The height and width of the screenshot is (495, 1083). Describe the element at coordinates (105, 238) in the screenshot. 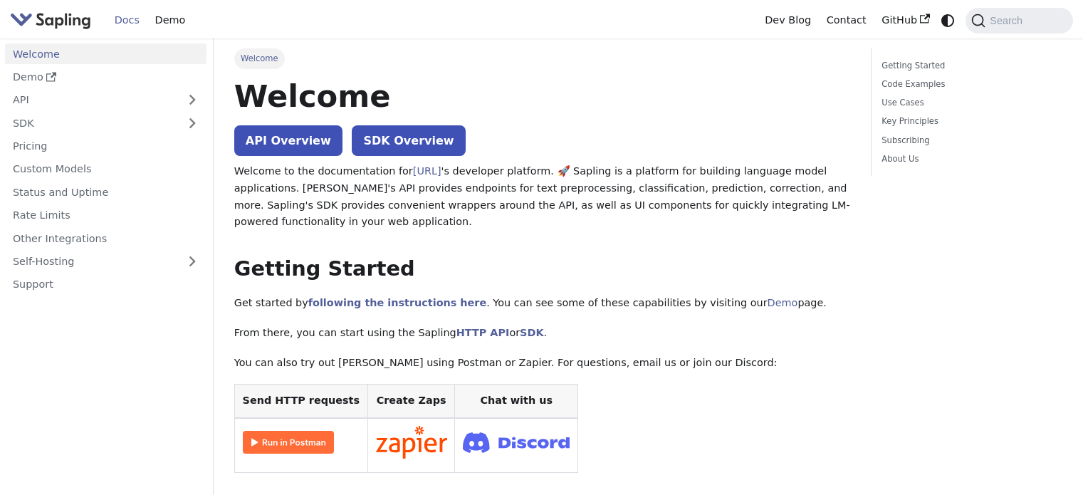

I see `a: Other Integrations` at that location.